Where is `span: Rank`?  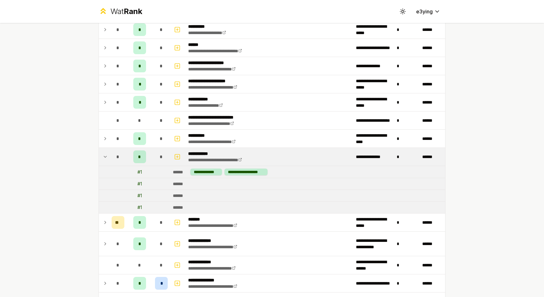 span: Rank is located at coordinates (133, 11).